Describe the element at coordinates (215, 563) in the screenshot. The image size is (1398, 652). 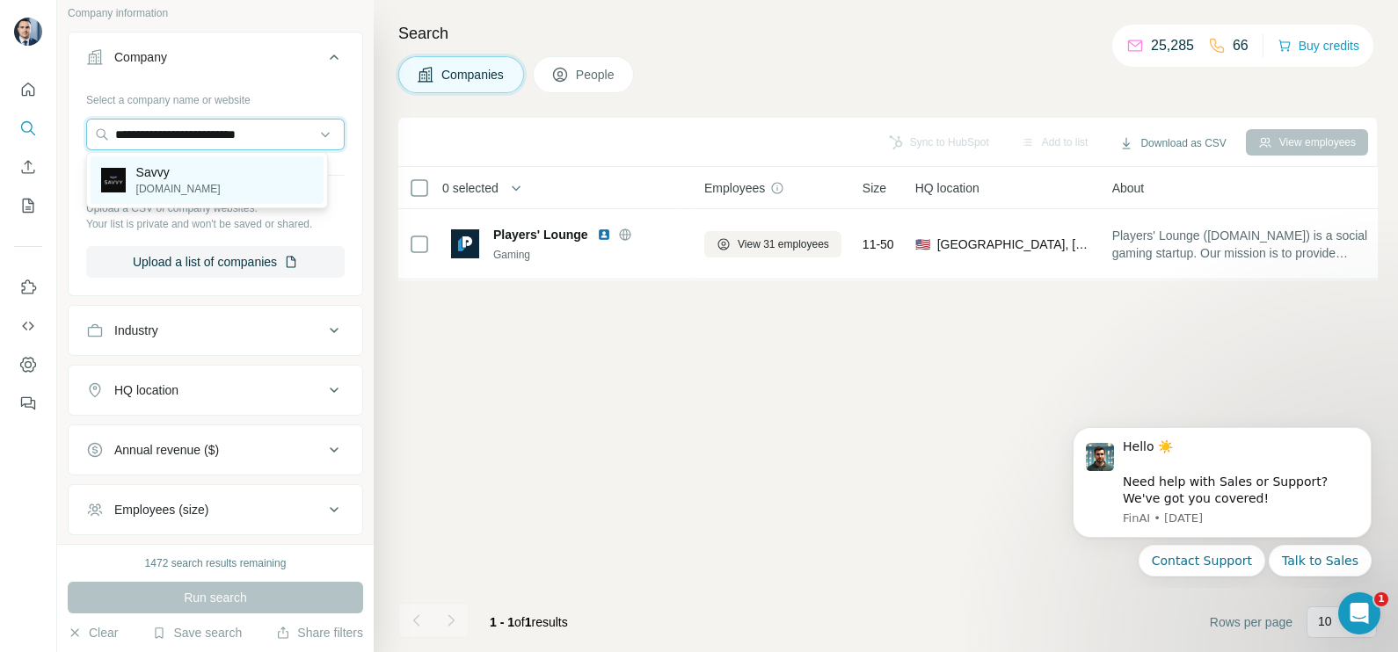
I see `div: 1472 search results remaining` at that location.